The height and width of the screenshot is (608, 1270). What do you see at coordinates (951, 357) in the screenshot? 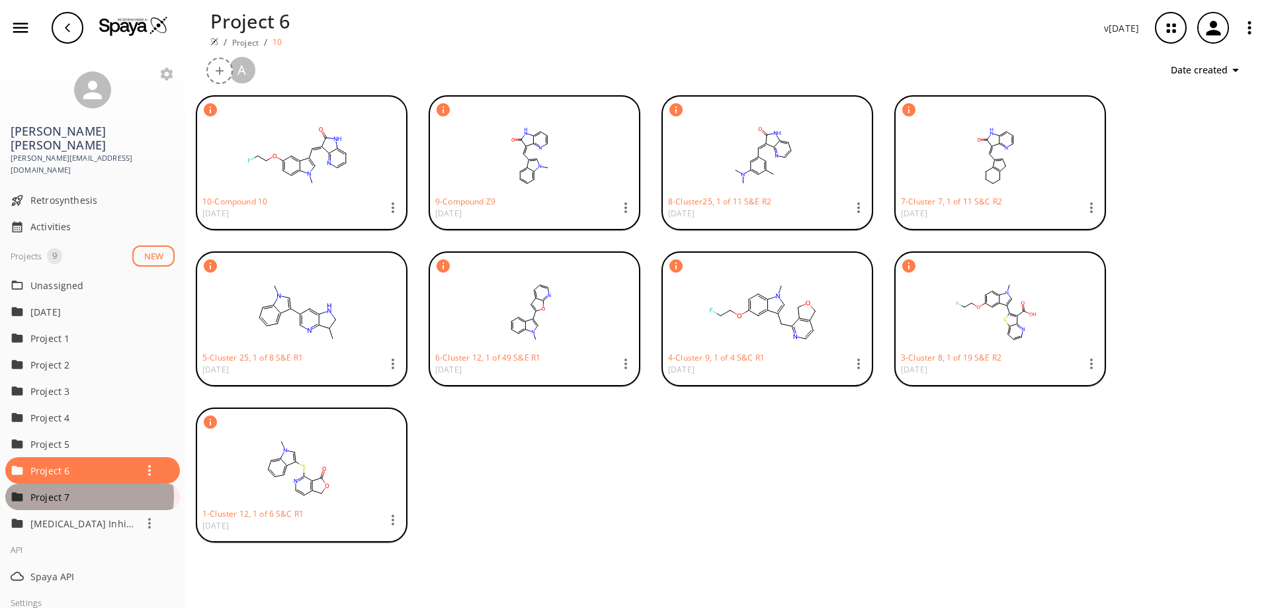
I see `p: 3-Cluster 8, 1 of 19 S&E R2` at bounding box center [951, 357].